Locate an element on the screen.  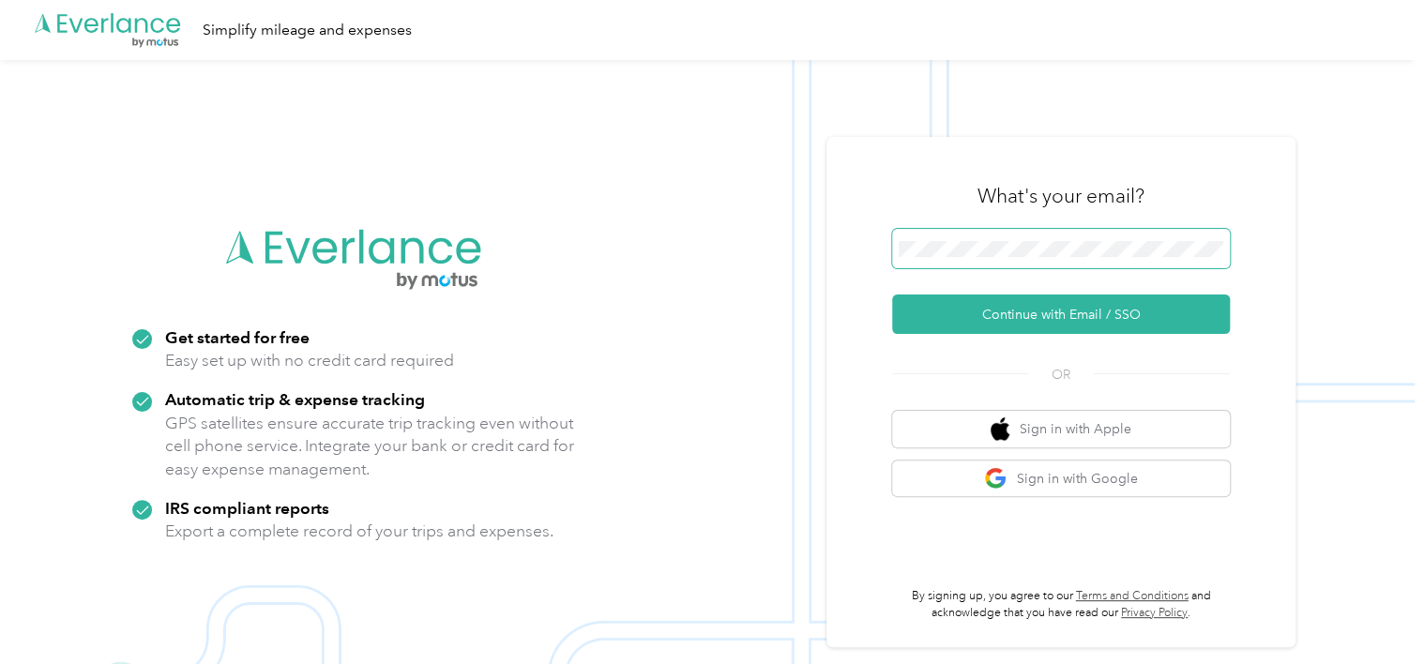
p: Export a complete record of your trips and expenses. is located at coordinates (359, 531).